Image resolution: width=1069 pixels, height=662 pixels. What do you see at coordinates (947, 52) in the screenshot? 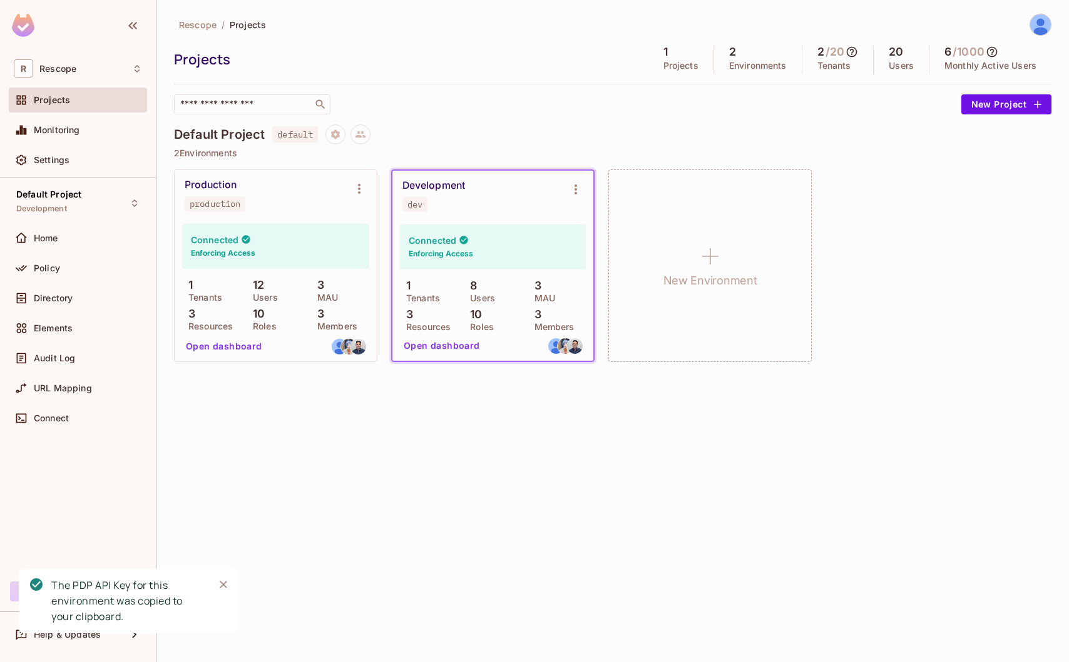
I see `h5: 6` at bounding box center [947, 52].